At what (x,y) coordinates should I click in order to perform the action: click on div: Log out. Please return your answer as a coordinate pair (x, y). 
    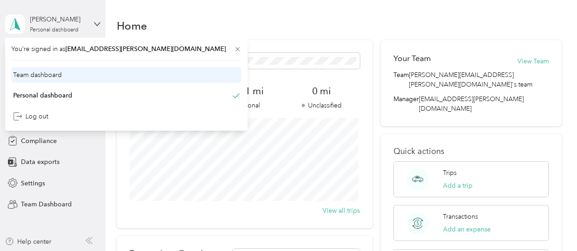
    Looking at the image, I should click on (30, 116).